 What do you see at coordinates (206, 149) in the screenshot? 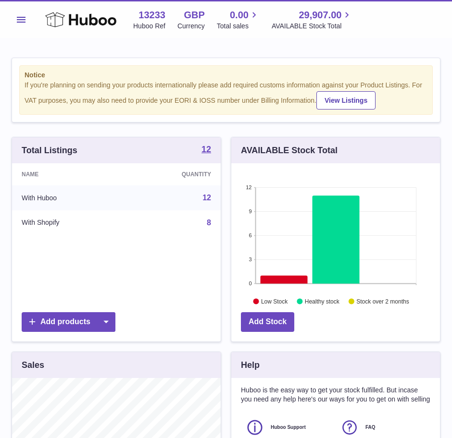
I see `strong: 12` at bounding box center [206, 149].